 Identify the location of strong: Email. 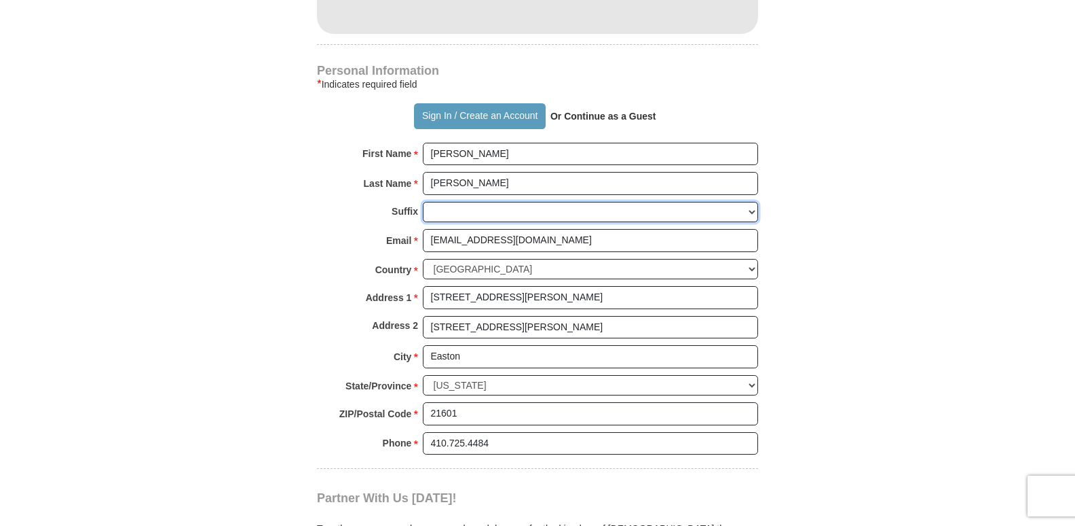
(399, 240).